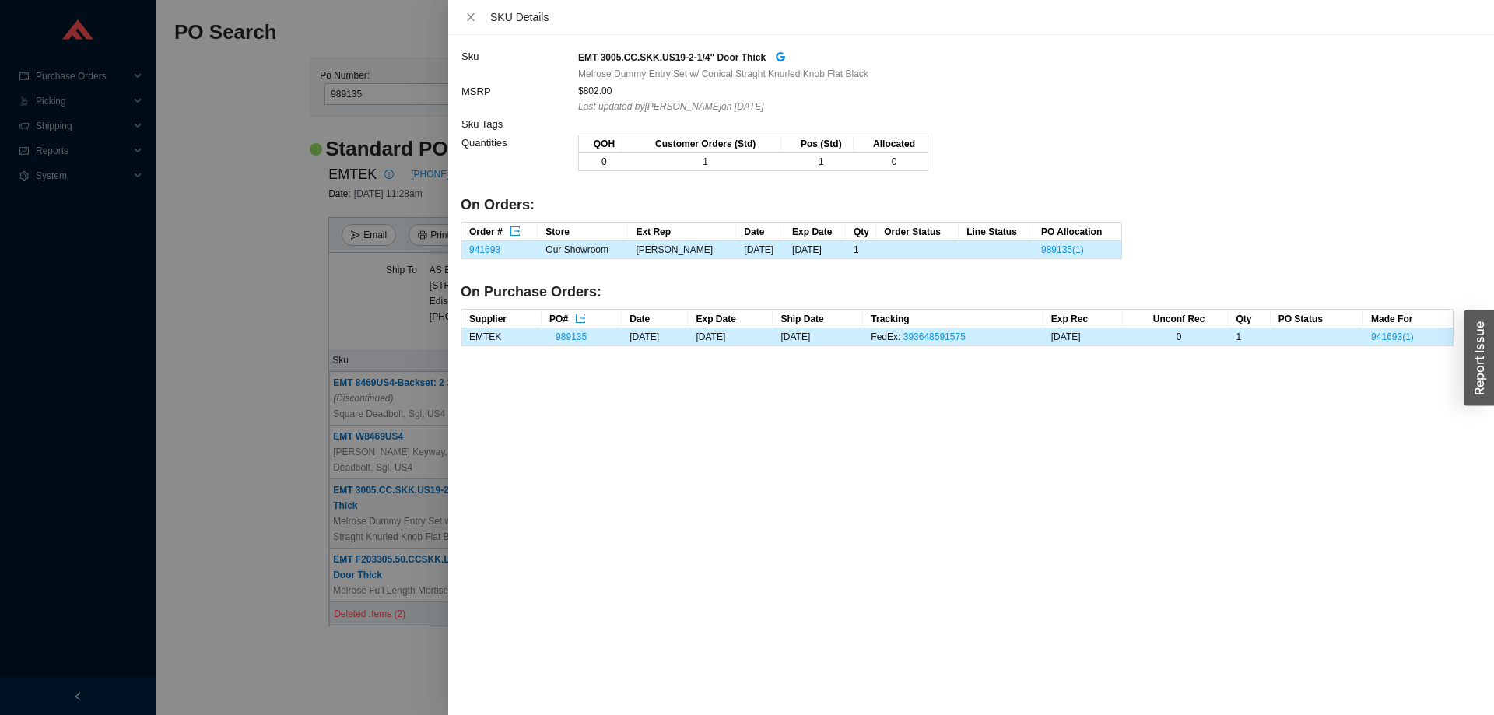 The height and width of the screenshot is (715, 1494). What do you see at coordinates (485, 250) in the screenshot?
I see `a: 941693` at bounding box center [485, 250].